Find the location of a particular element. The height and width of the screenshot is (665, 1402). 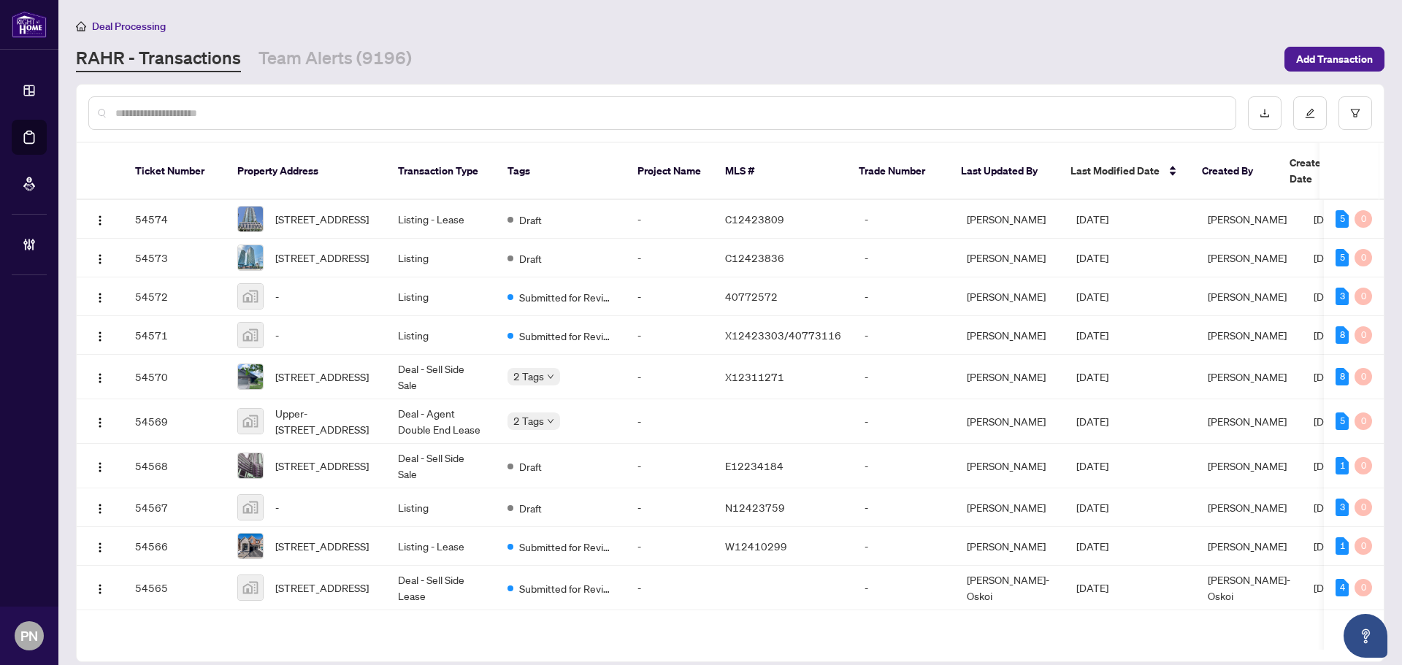

td: 54572 is located at coordinates (174, 296).